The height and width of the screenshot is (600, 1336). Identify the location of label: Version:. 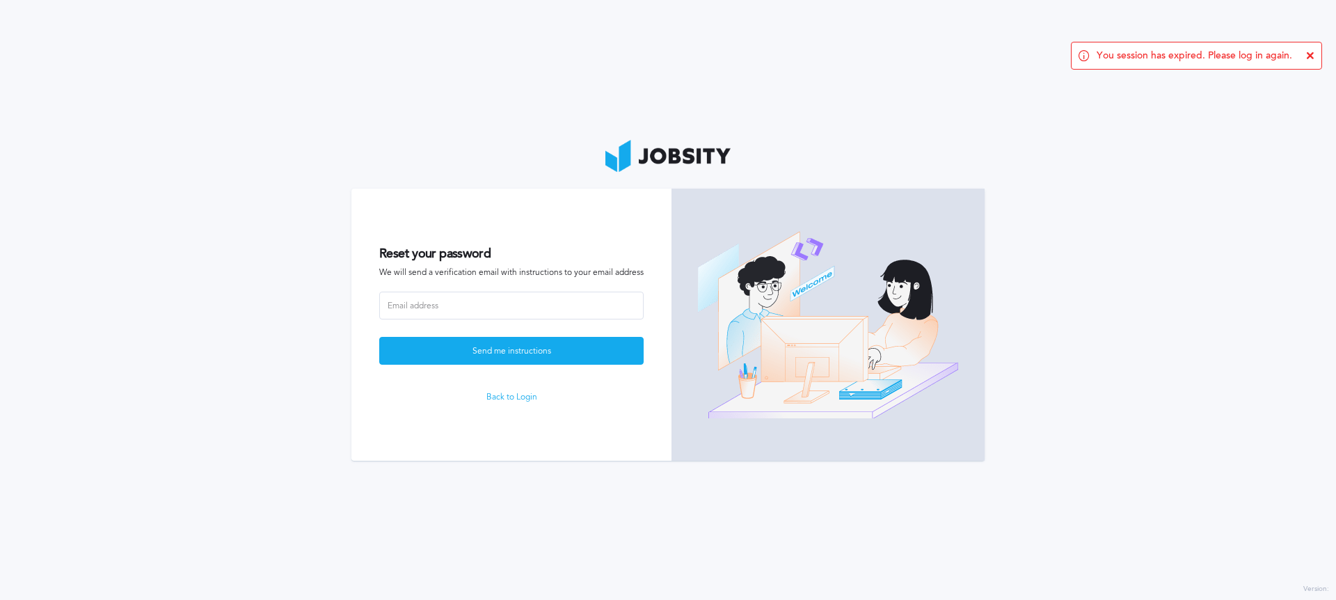
(1315, 589).